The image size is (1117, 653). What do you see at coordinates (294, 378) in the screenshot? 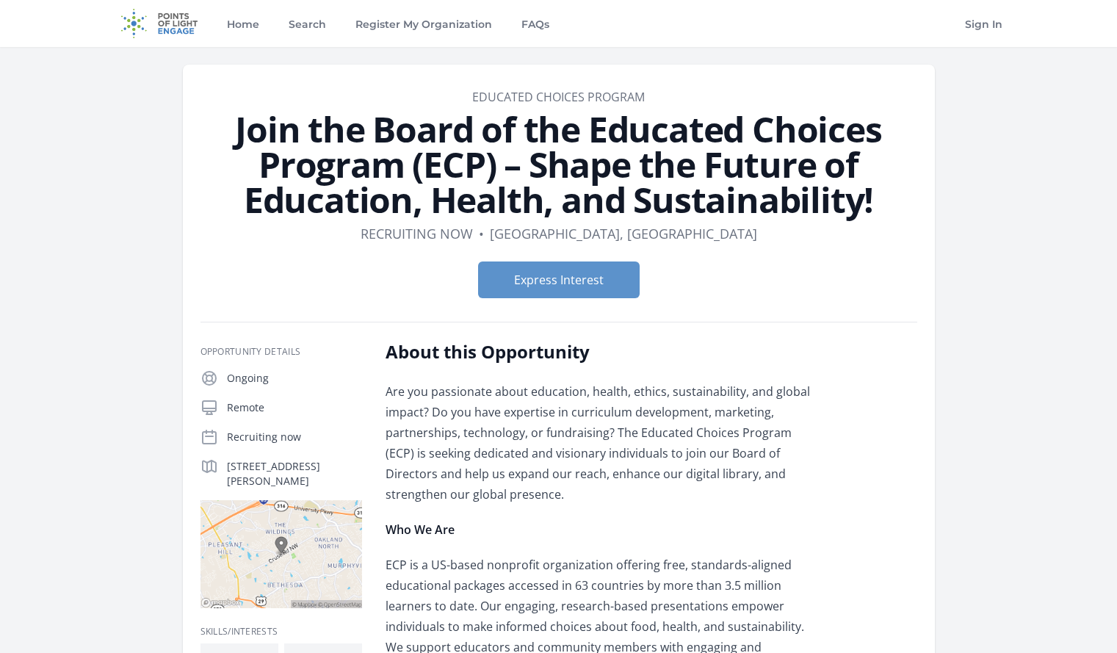
I see `p: Ongoing` at bounding box center [294, 378].